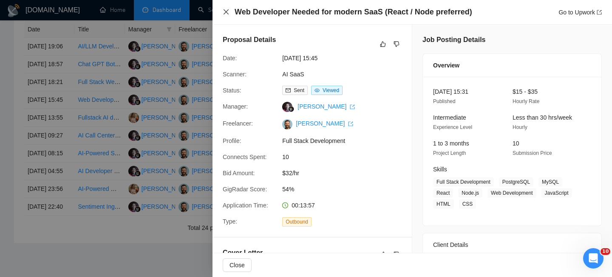 The height and width of the screenshot is (277, 612). Describe the element at coordinates (317, 91) in the screenshot. I see `span: eye` at that location.